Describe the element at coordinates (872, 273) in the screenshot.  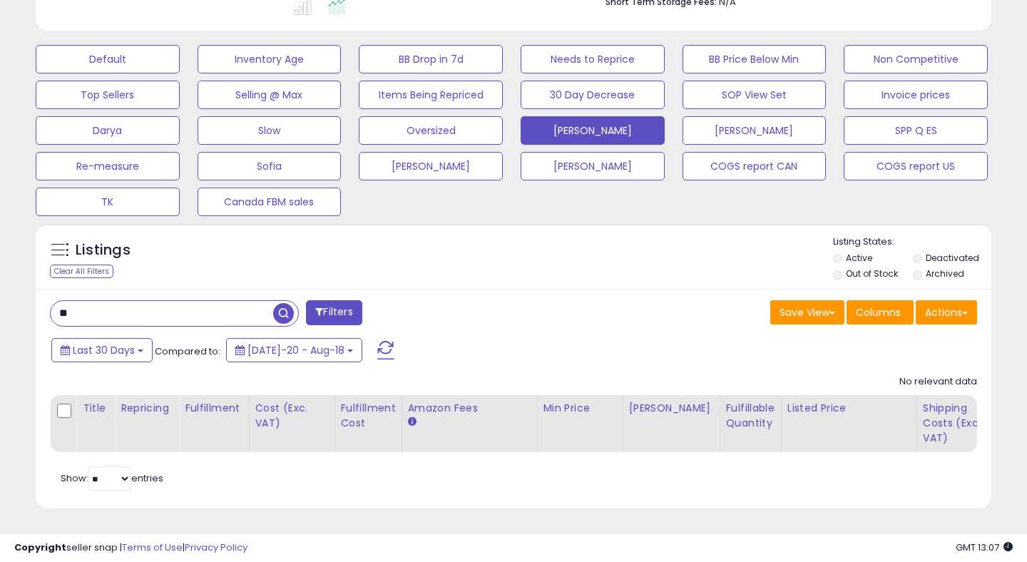
I see `label: Out of Stock` at that location.